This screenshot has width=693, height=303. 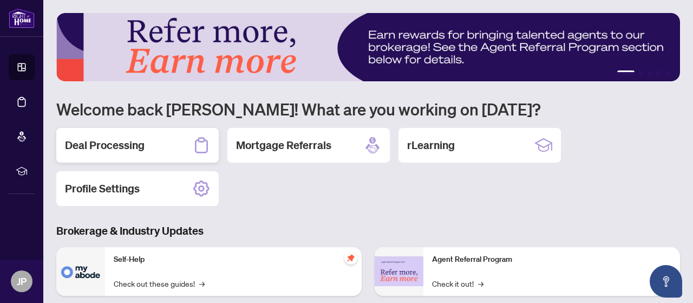 What do you see at coordinates (104, 145) in the screenshot?
I see `h2: Deal Processing` at bounding box center [104, 145].